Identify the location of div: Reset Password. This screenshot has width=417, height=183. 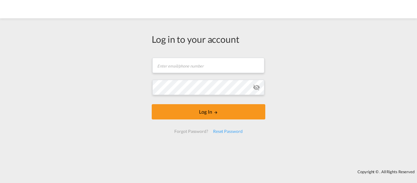
(228, 131).